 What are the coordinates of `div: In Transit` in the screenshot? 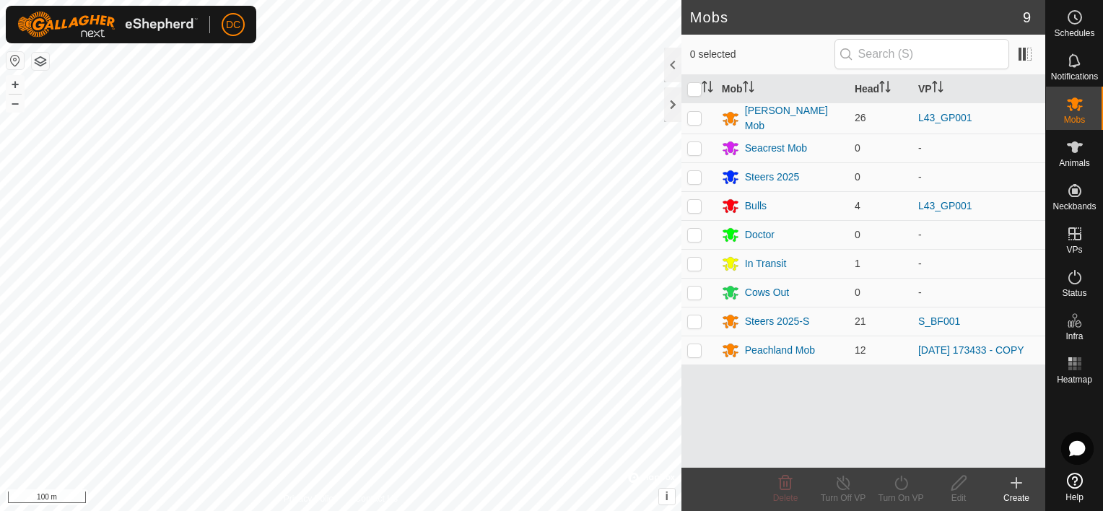 It's located at (766, 264).